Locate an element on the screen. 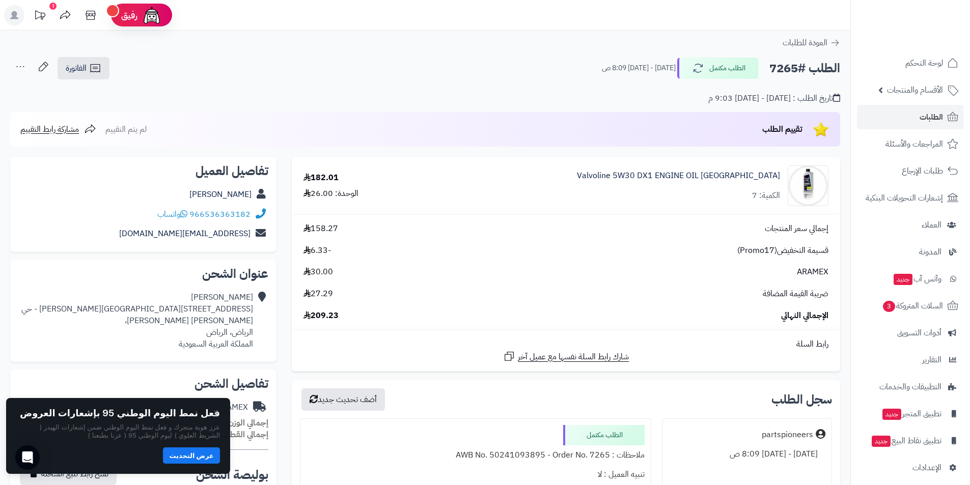  span: تطبيق المتجر is located at coordinates (911, 414).